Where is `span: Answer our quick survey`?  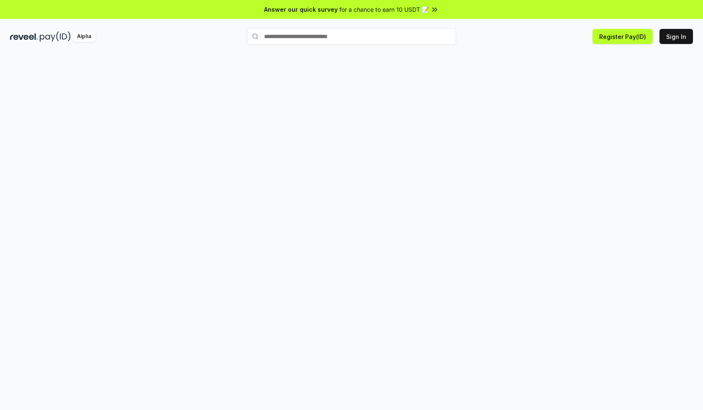
span: Answer our quick survey is located at coordinates (301, 9).